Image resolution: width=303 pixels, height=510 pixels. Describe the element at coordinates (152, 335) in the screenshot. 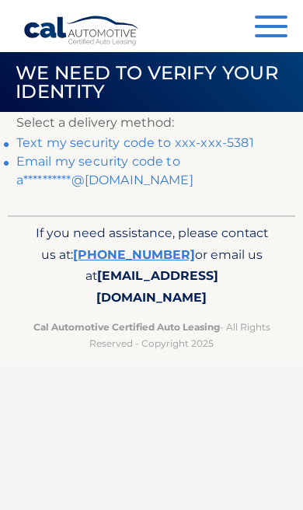

I see `p: - All Rights Reserved - Copyright 2025` at that location.